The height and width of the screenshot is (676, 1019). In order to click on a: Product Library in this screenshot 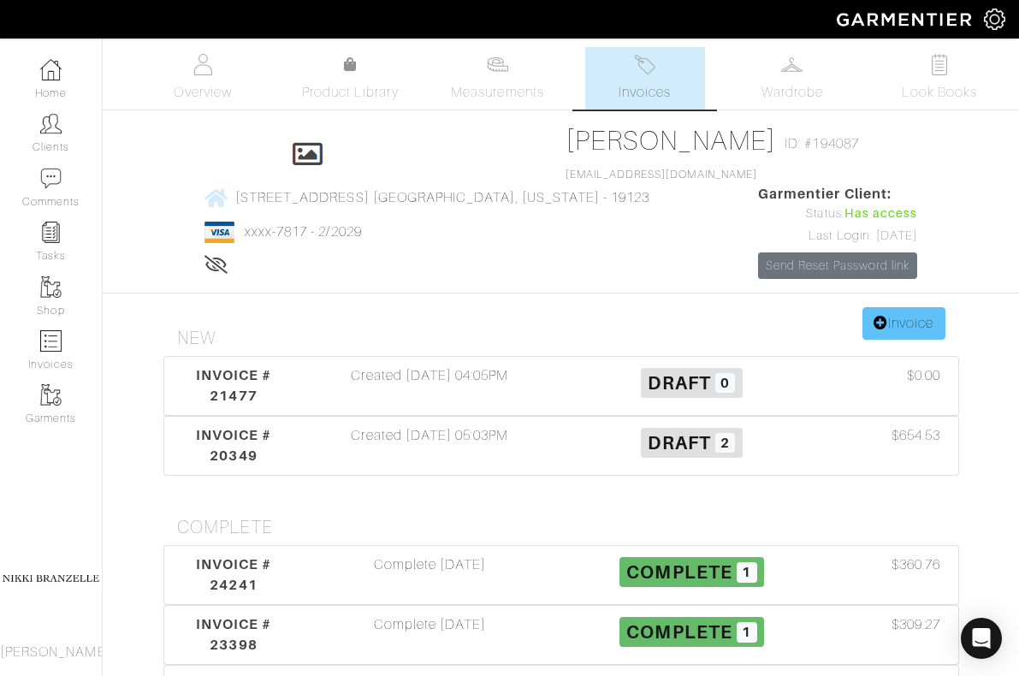, I will do `click(350, 79)`.